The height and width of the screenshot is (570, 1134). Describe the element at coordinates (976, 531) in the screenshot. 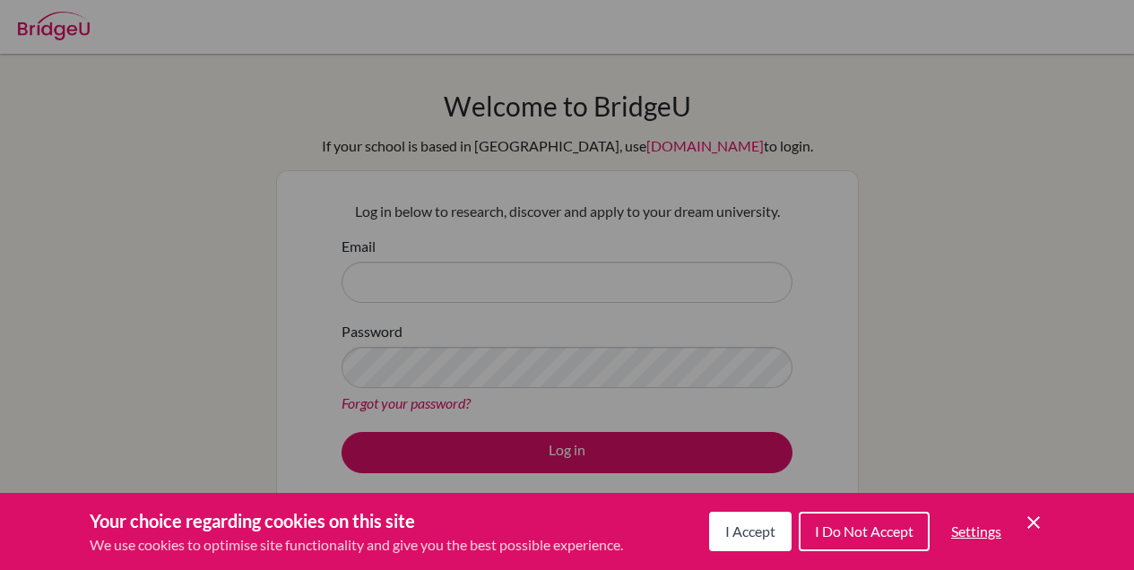

I see `button: Settings` at that location.